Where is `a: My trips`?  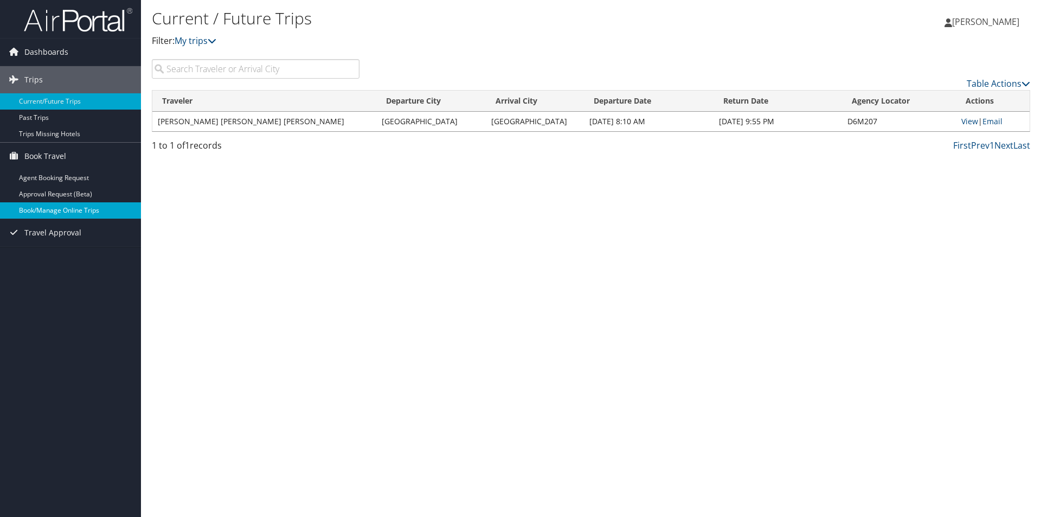
a: My trips is located at coordinates (195, 41).